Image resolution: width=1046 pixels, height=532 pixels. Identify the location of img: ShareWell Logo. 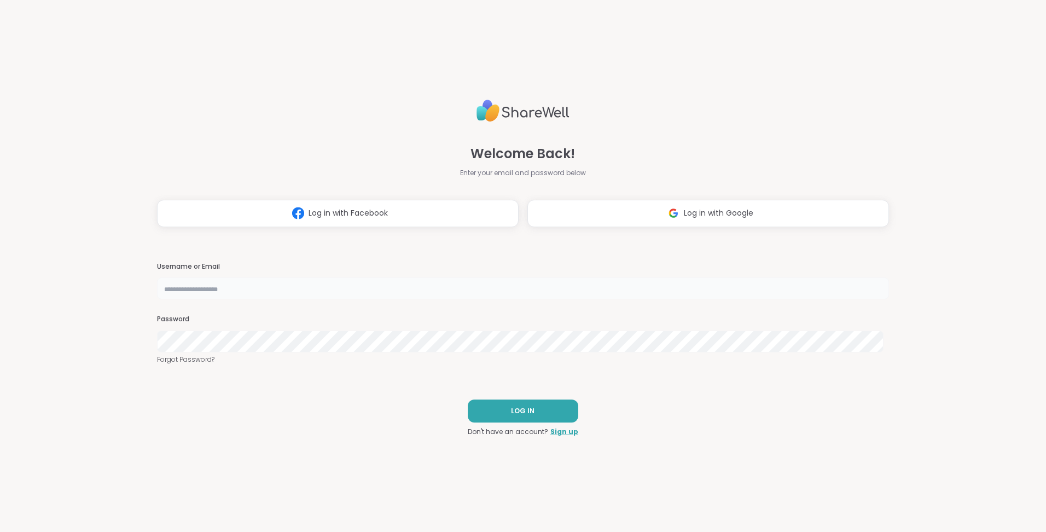
(523, 111).